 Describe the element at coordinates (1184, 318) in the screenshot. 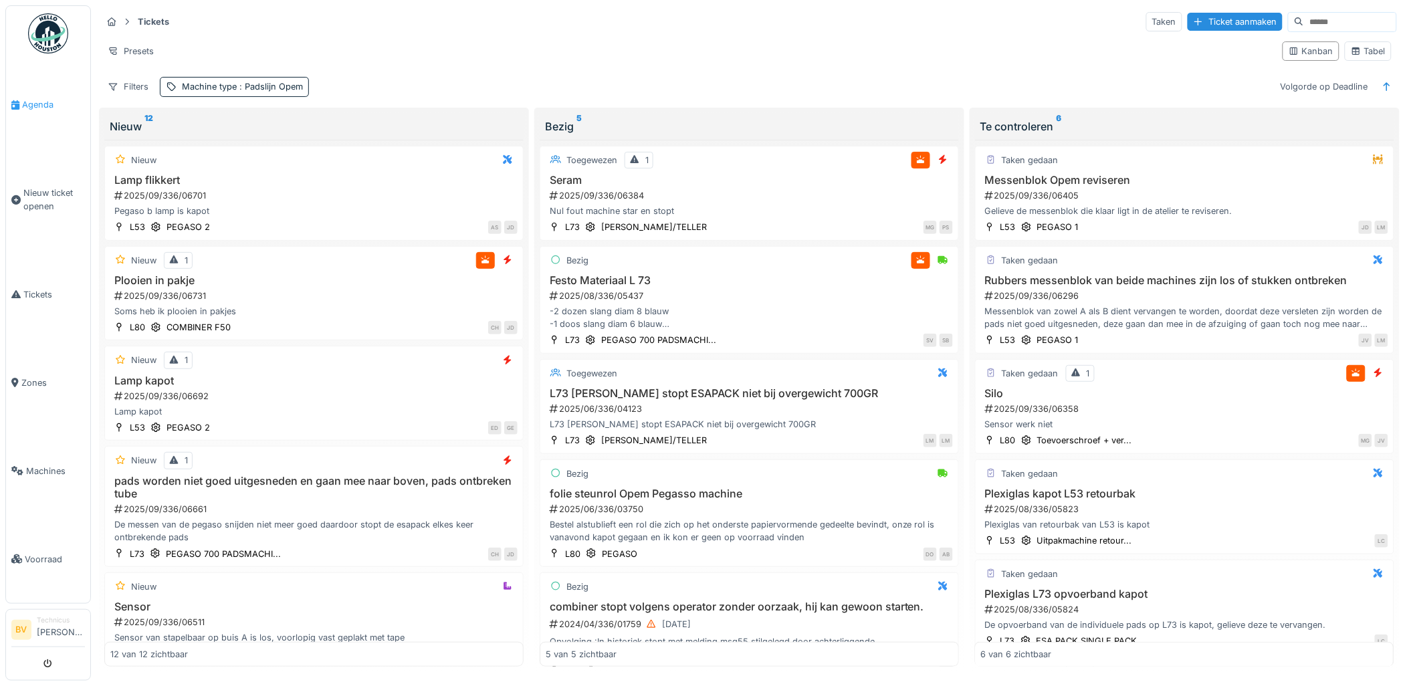

I see `div: Messenblok van zowel A als B dient vervangen te worden, doordat deze versleten zijn worden de pad...` at that location.